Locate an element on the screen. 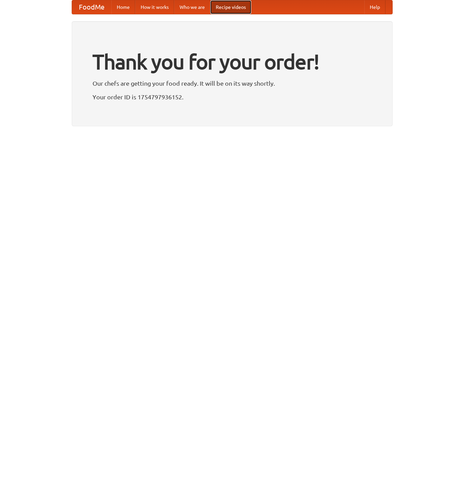 The width and height of the screenshot is (464, 483). p: Your order ID is 1754797936152. is located at coordinates (232, 97).